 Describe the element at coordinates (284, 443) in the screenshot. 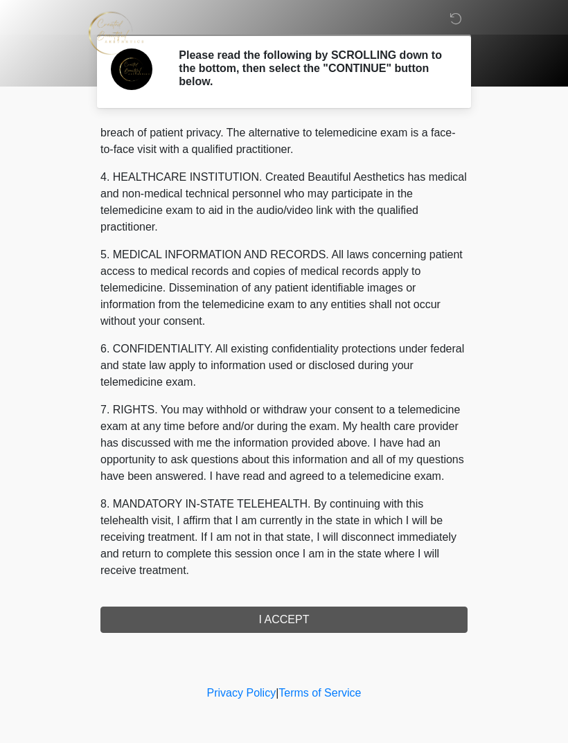

I see `p: 7. RIGHTS. You may withhold or withdraw your consent to a telemedicine exam at any time before an...` at that location.